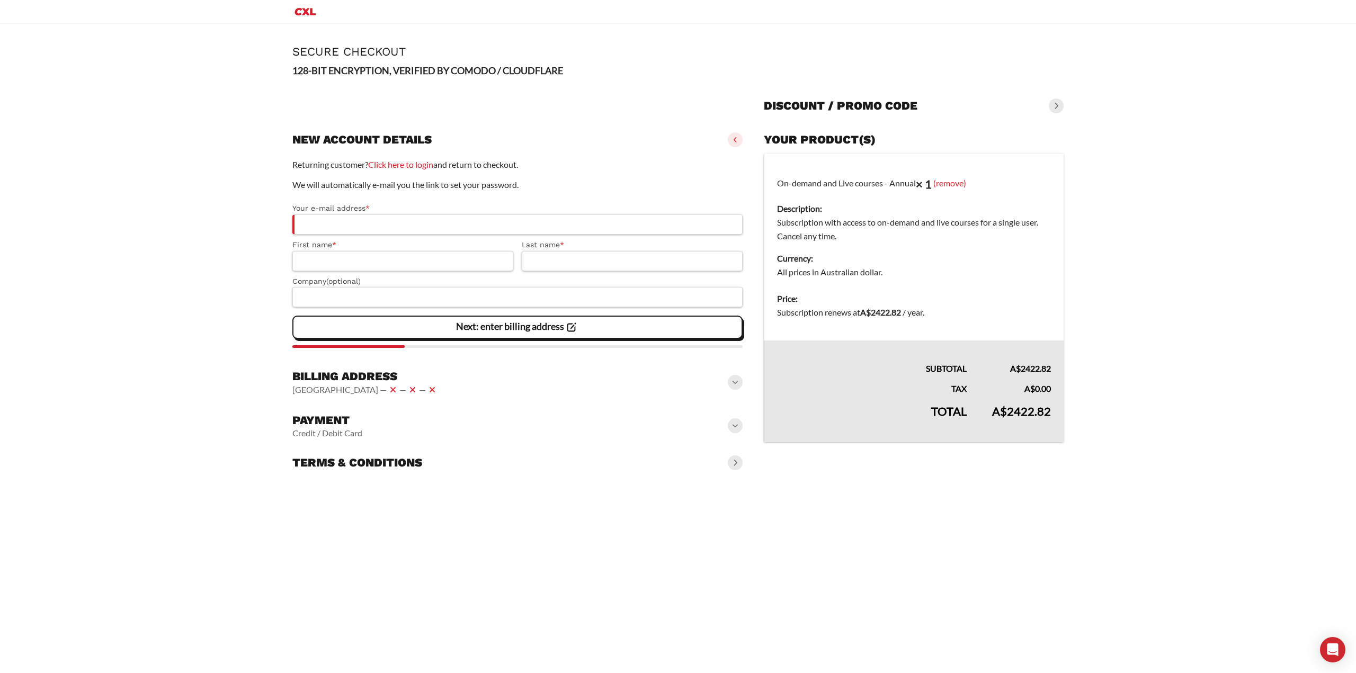  I want to click on h1: Secure Checkout, so click(678, 51).